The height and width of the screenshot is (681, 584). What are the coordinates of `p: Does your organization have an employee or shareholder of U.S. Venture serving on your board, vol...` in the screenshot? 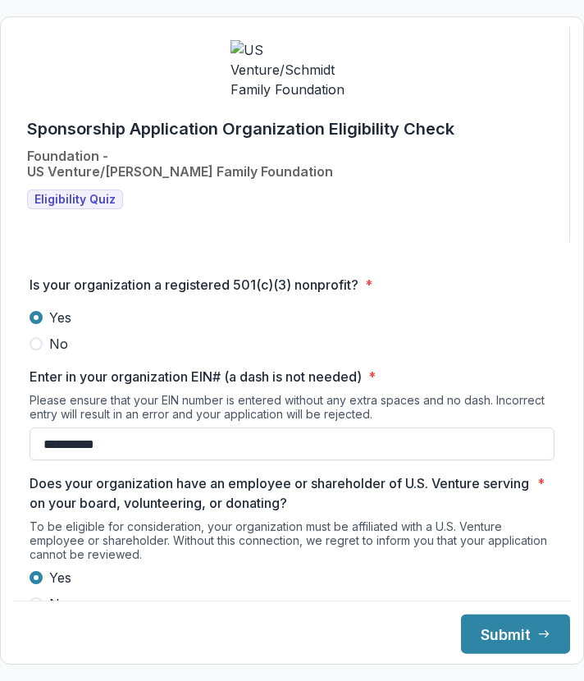 It's located at (280, 493).